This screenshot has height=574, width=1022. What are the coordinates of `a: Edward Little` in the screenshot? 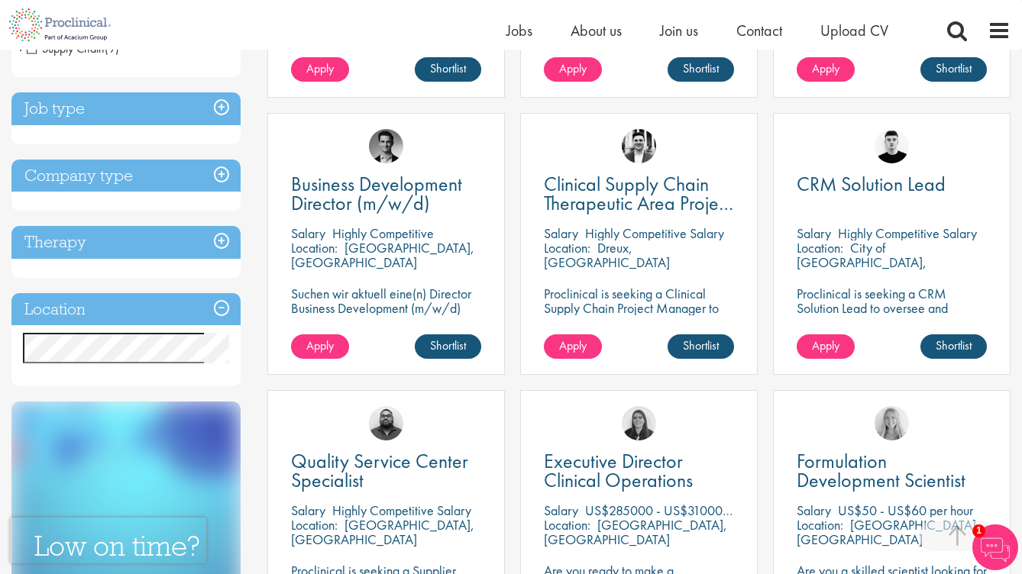 It's located at (639, 146).